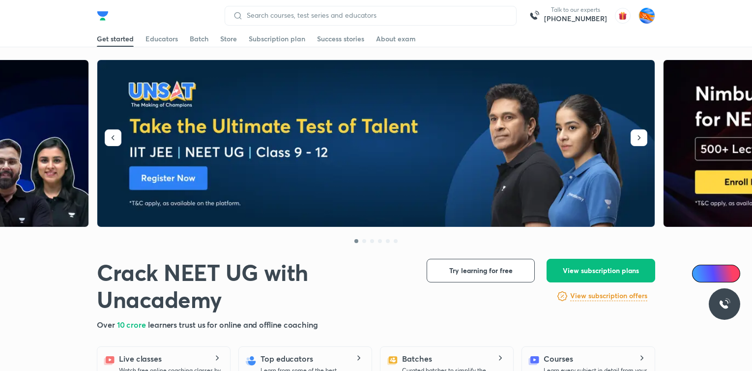 Image resolution: width=752 pixels, height=371 pixels. I want to click on h5: Live classes, so click(140, 358).